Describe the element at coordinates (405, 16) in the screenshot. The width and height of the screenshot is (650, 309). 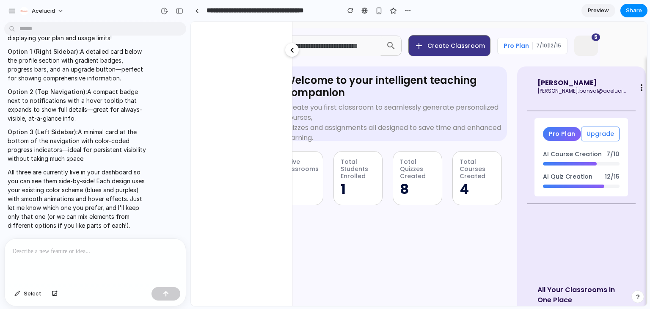
I see `span: 5` at that location.